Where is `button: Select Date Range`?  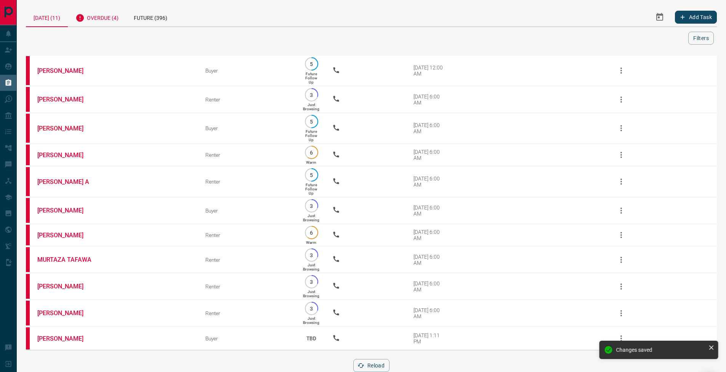 button: Select Date Range is located at coordinates (660, 17).